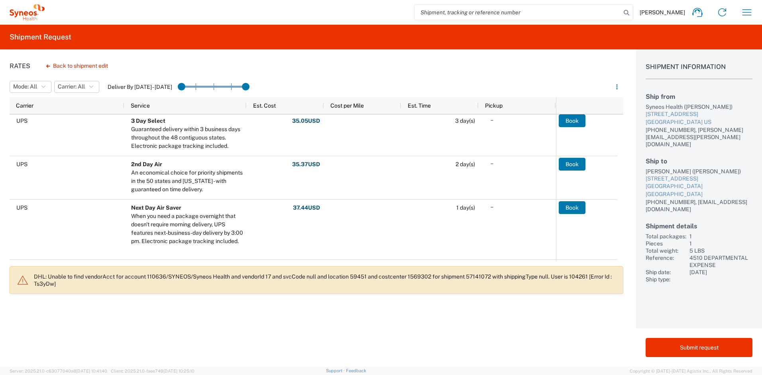 The width and height of the screenshot is (762, 375). Describe the element at coordinates (666, 279) in the screenshot. I see `div: Ship type:` at that location.